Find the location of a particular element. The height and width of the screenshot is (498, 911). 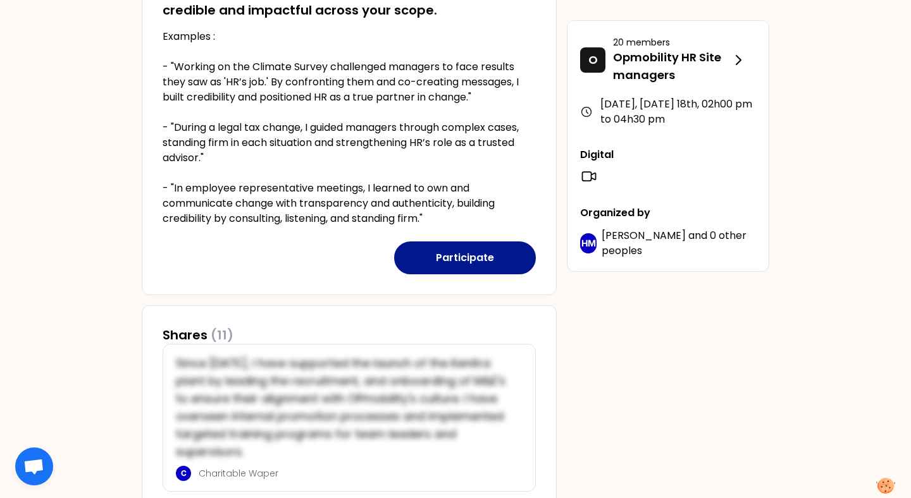

p: Opmobility HR Site managers is located at coordinates (672, 66).